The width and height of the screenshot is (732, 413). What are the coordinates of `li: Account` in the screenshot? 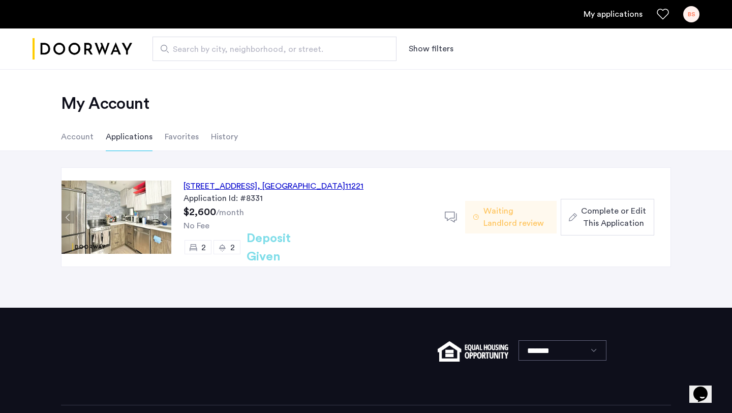 It's located at (77, 137).